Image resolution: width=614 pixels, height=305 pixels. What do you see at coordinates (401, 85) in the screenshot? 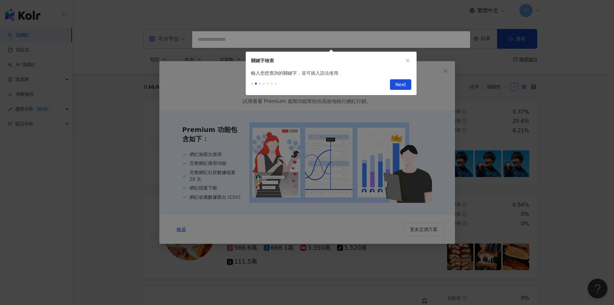
I see `span: Next` at bounding box center [401, 85].